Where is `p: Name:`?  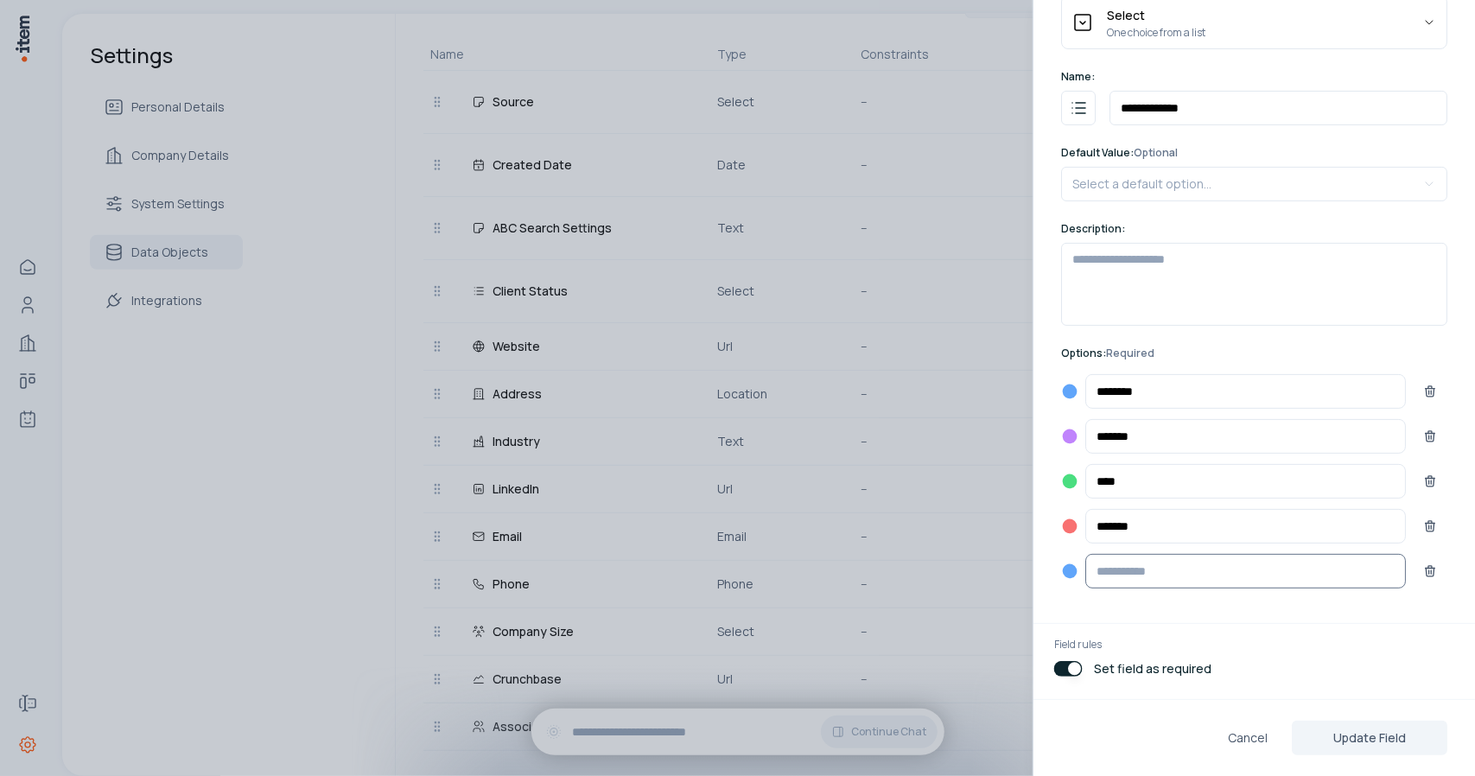
p: Name: is located at coordinates (1254, 77).